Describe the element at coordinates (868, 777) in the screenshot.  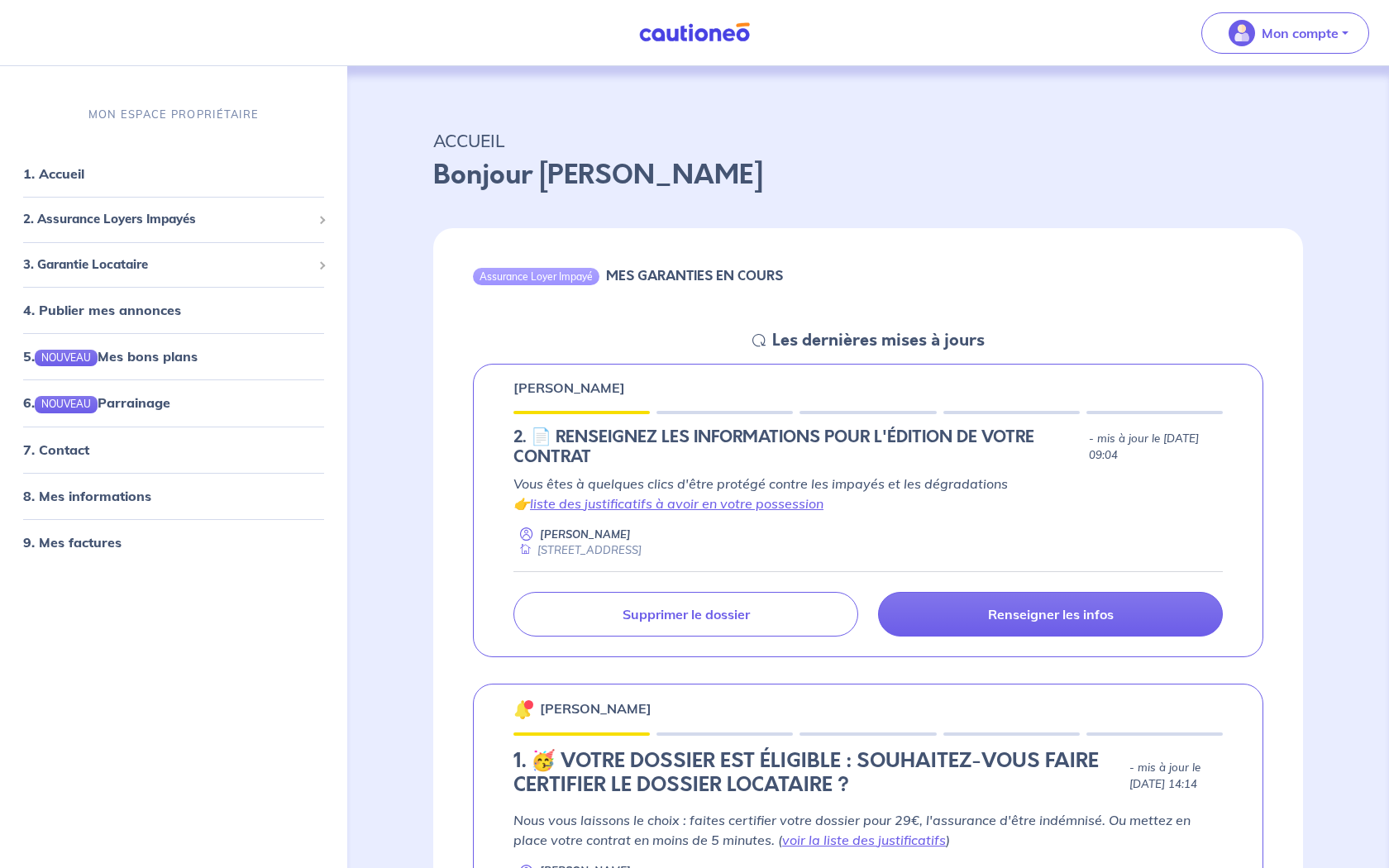
I see `div: state: CERTIFICATION-CHOICE, Context: LESS-THAN-20-DAYS,MAYBE-CERTIFICATE,ALONE,LESSOR-DOCUMENTS` at that location.